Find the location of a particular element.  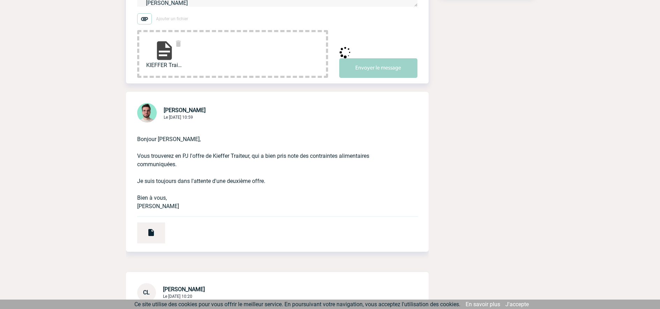

img: delete.svg is located at coordinates (178, 44).